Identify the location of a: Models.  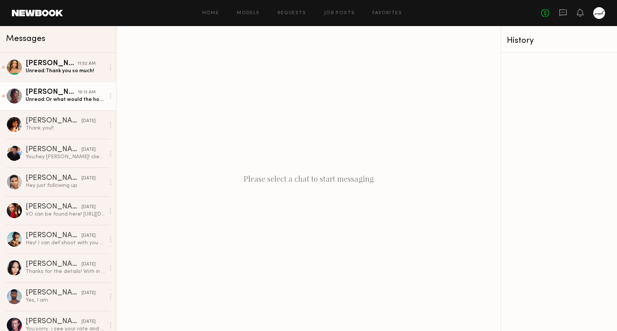
(248, 13).